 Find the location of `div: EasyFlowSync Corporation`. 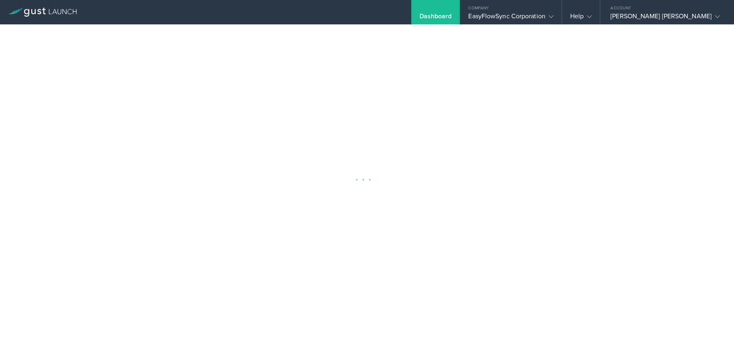

div: EasyFlowSync Corporation is located at coordinates (510, 18).